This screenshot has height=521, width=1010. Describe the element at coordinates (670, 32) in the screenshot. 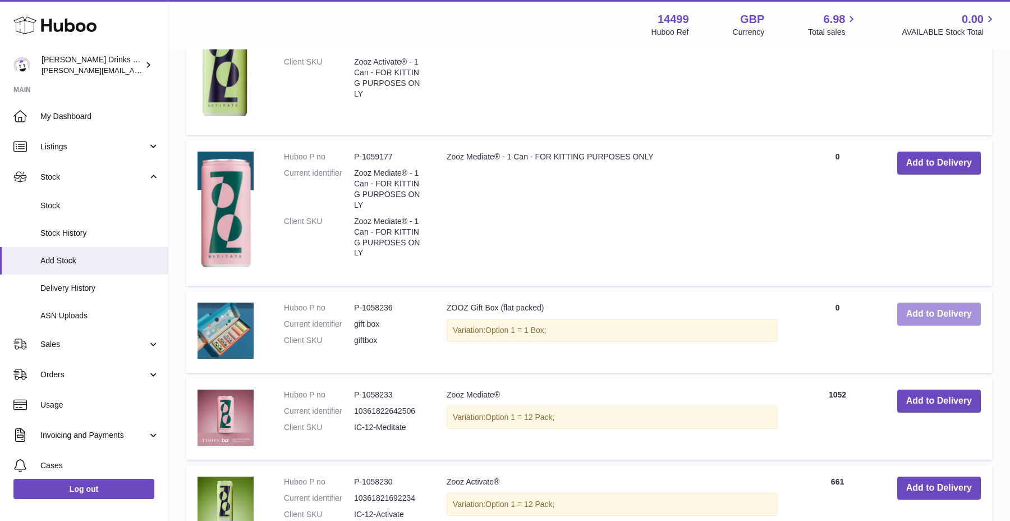

I see `div: Huboo Ref` at that location.